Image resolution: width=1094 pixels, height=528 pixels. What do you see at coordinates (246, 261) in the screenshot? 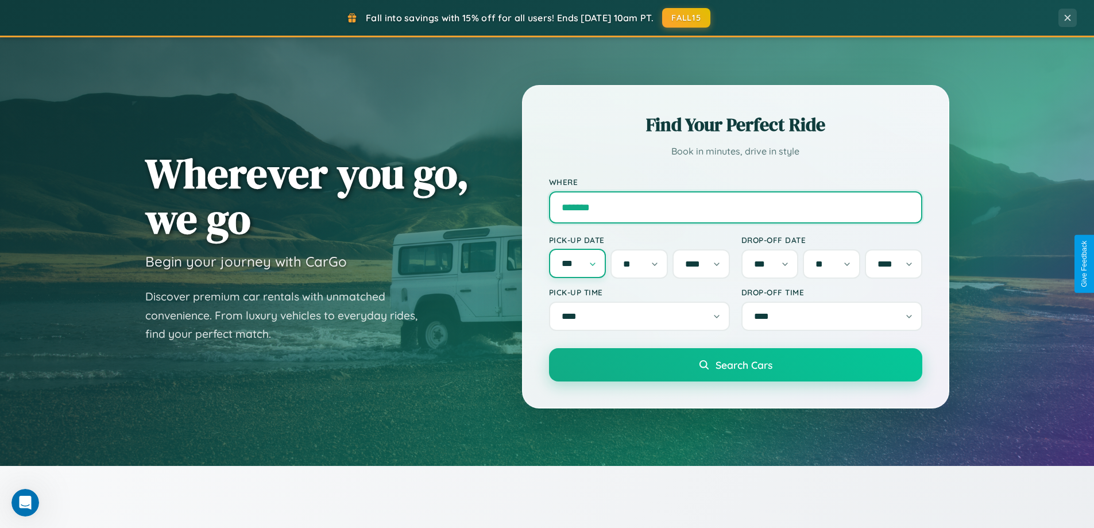
I see `h3: Begin your journey with CarGo` at bounding box center [246, 261].